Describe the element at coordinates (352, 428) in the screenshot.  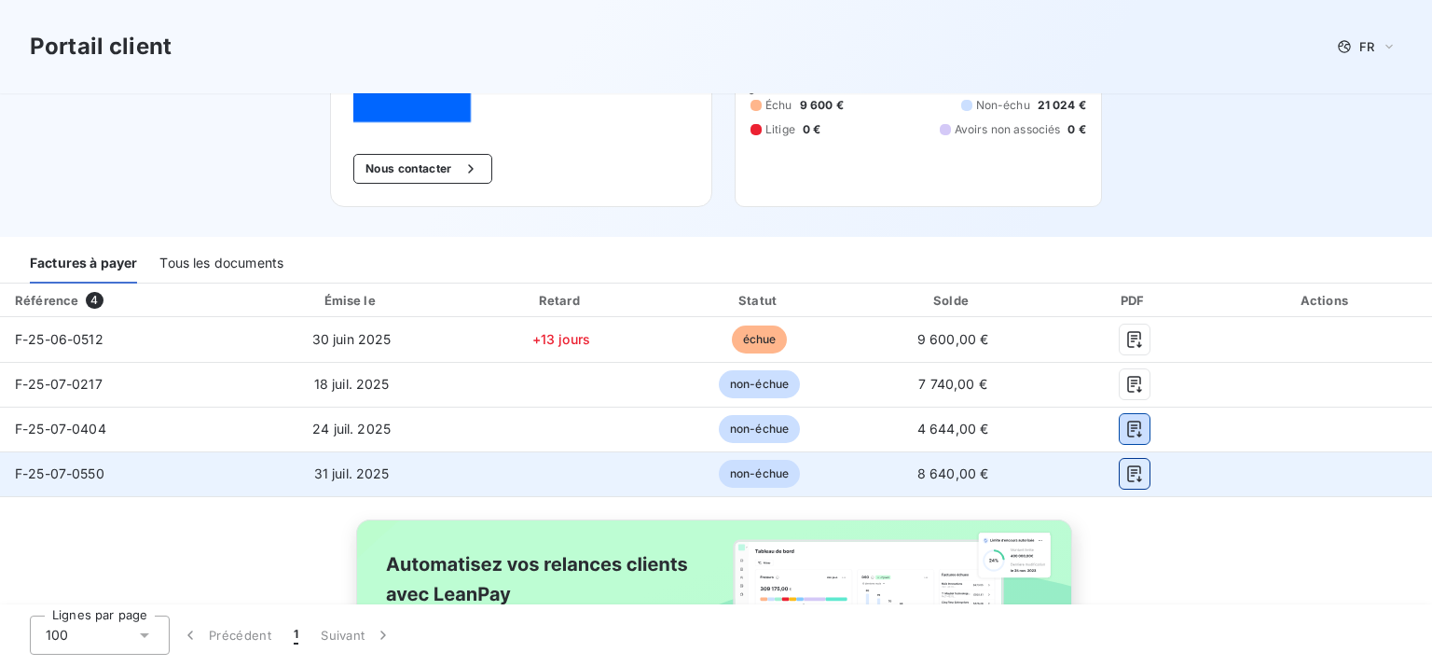
I see `span: 24 juil. 2025` at that location.